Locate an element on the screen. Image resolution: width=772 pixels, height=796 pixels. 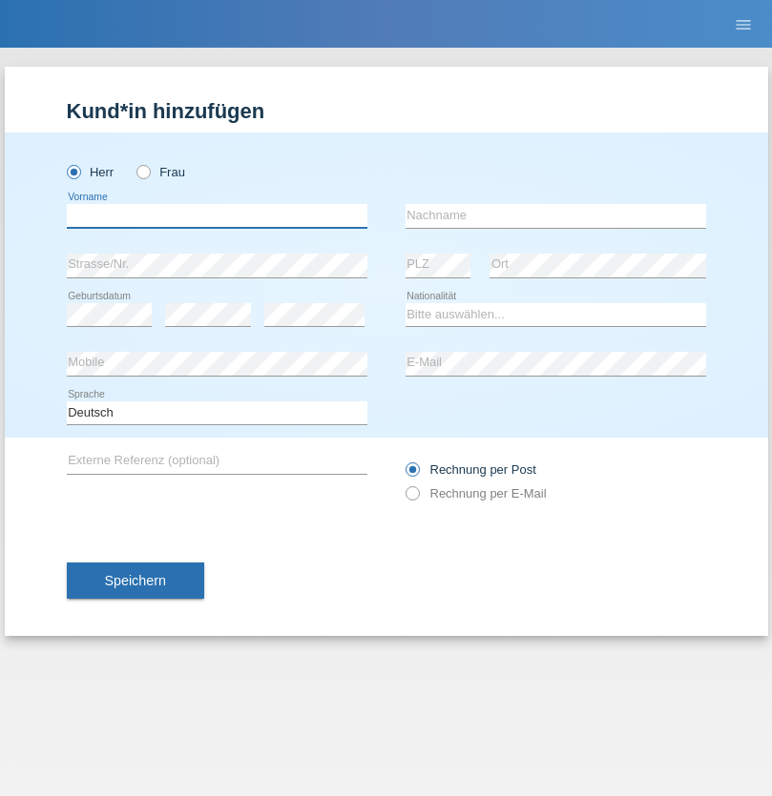
h1: Kund*in hinzufügen is located at coordinates (386, 111).